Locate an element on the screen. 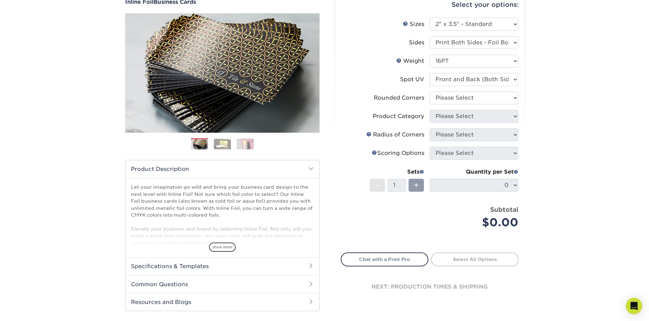 The height and width of the screenshot is (321, 649). div: Weight is located at coordinates (411, 61).